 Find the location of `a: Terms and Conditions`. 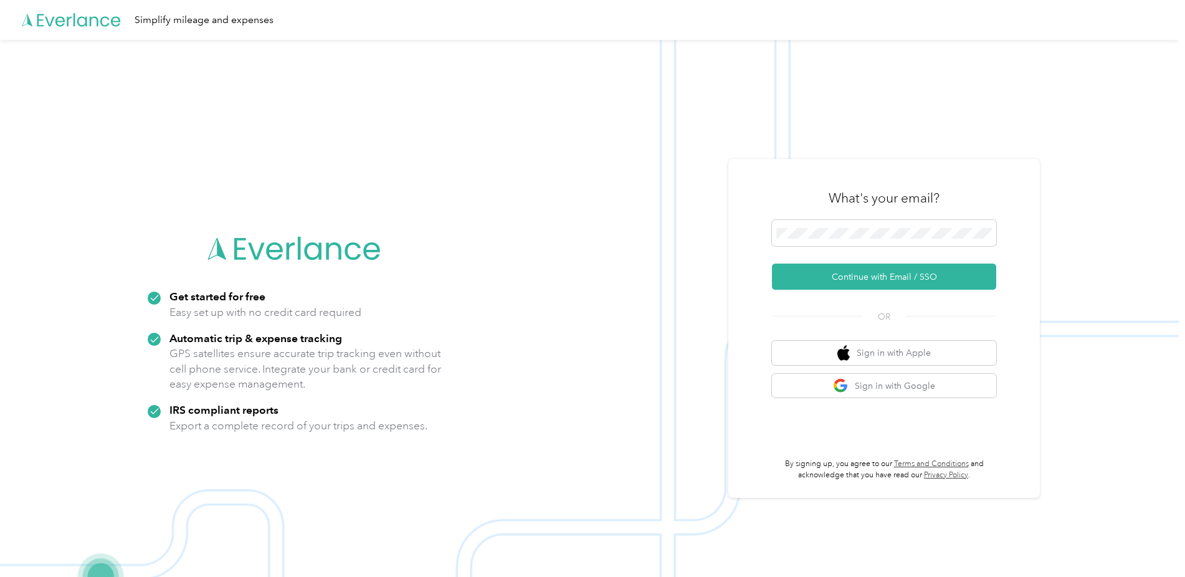

a: Terms and Conditions is located at coordinates (931, 464).